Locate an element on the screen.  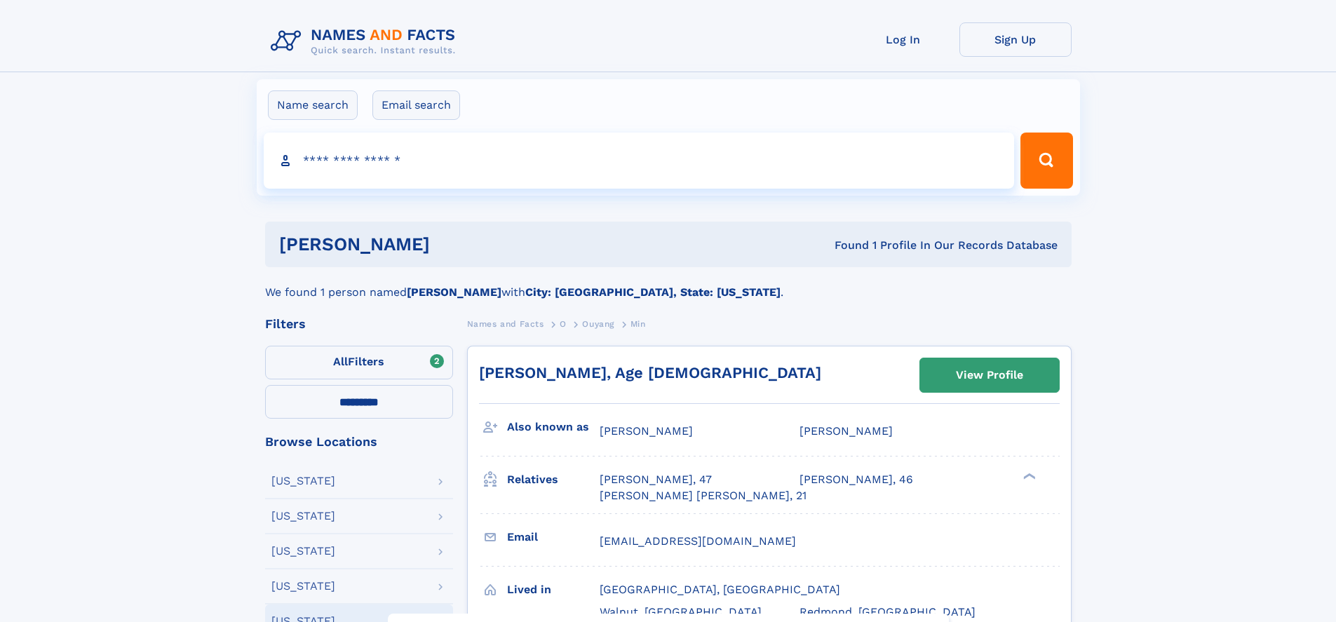
span: Min is located at coordinates (638, 324).